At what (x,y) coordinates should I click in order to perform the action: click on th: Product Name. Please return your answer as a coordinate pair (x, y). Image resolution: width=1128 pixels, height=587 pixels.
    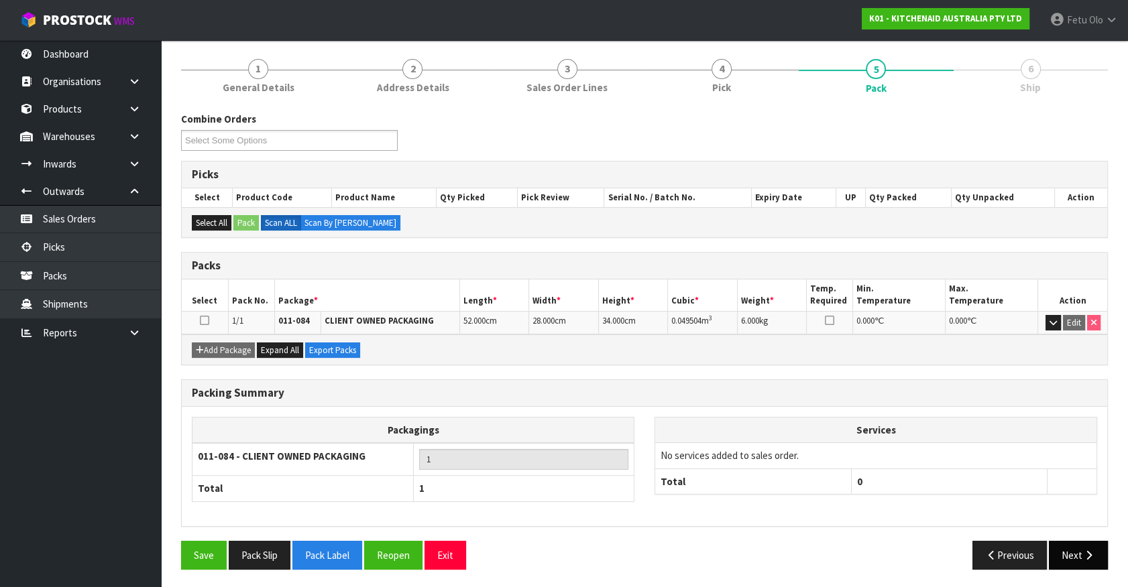
    Looking at the image, I should click on (384, 198).